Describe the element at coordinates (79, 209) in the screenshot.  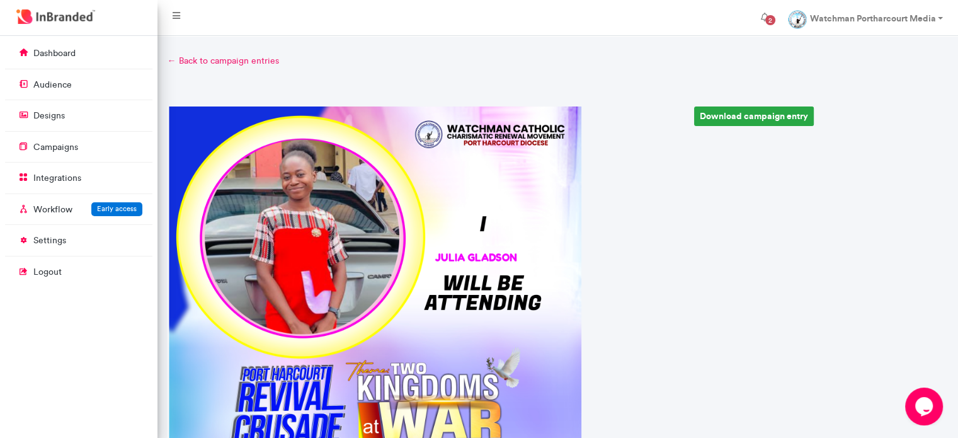
I see `a: WorkflowEarly access` at that location.